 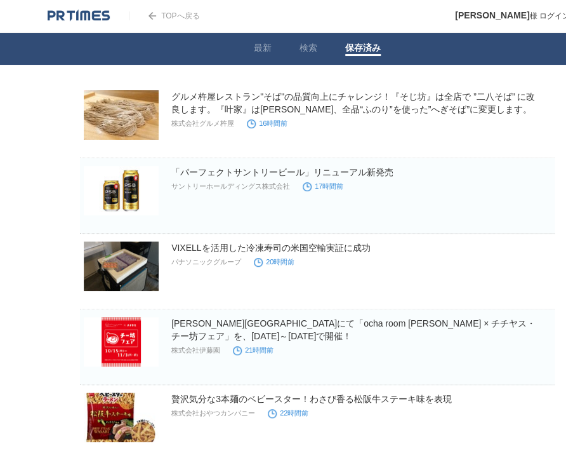 I want to click on p: サントリーホールディングス株式会社, so click(x=231, y=186).